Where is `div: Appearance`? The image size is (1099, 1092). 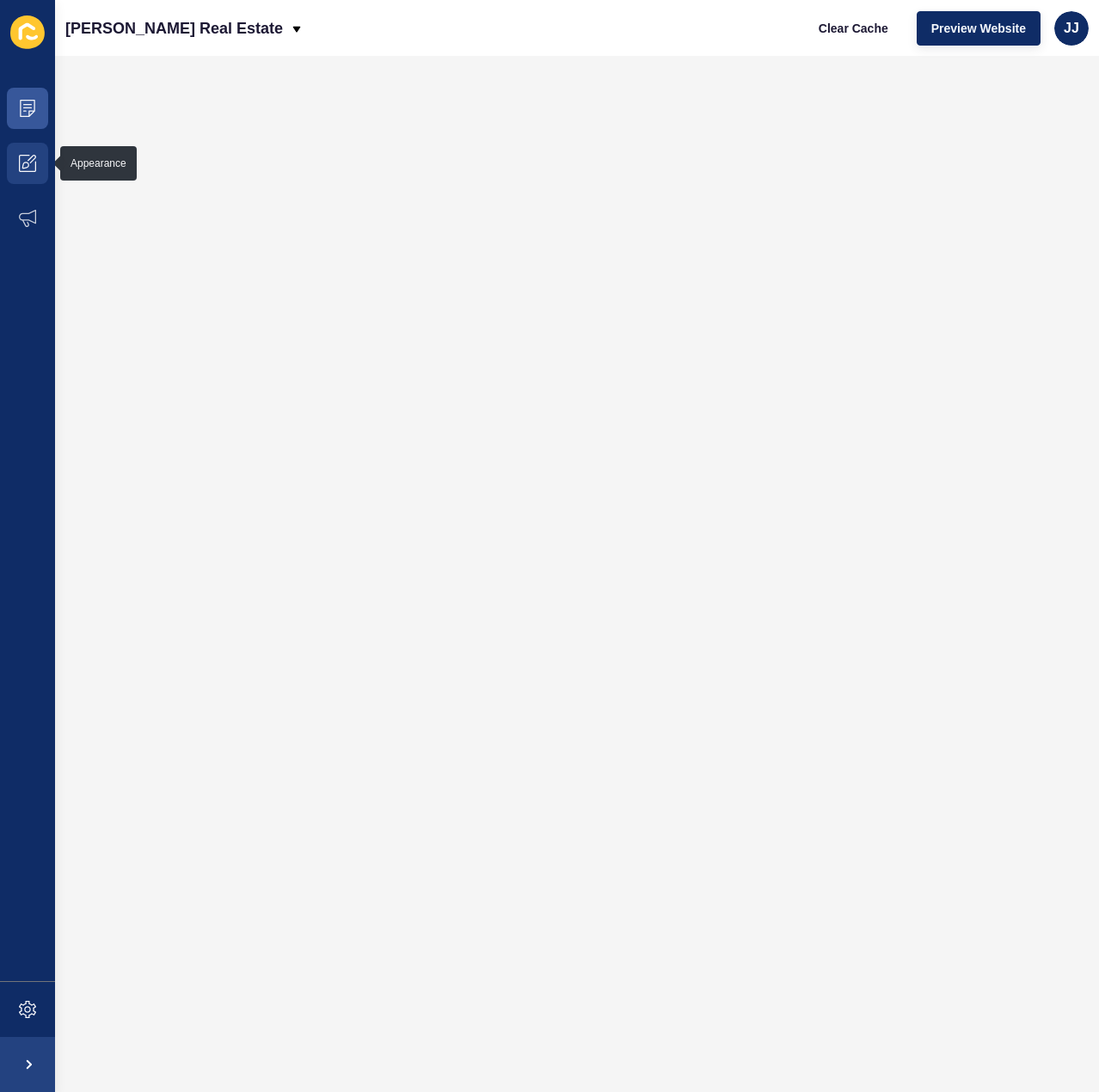
div: Appearance is located at coordinates (98, 164).